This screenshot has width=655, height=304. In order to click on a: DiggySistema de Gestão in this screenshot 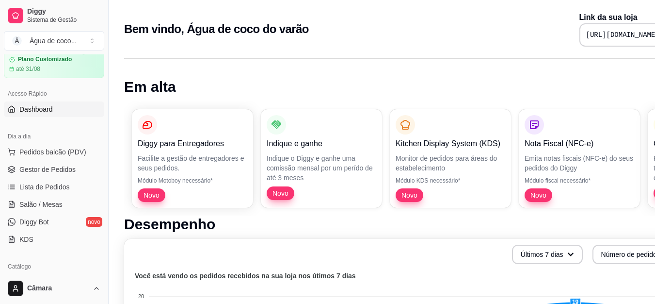, I will do `click(54, 16)`.